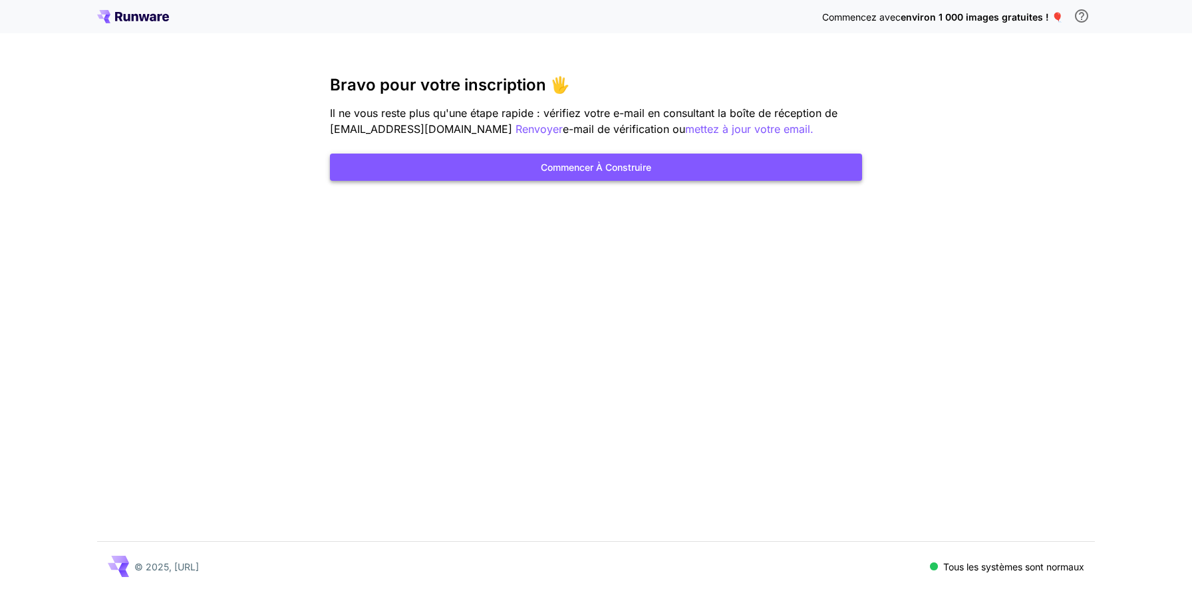  What do you see at coordinates (596, 167) in the screenshot?
I see `button: Commencer à construire` at bounding box center [596, 167].